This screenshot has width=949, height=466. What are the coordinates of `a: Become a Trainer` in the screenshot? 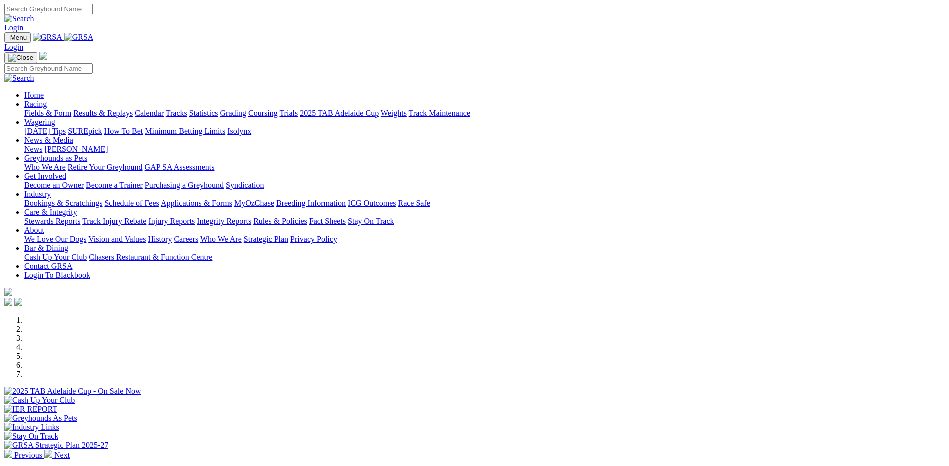 It's located at (114, 185).